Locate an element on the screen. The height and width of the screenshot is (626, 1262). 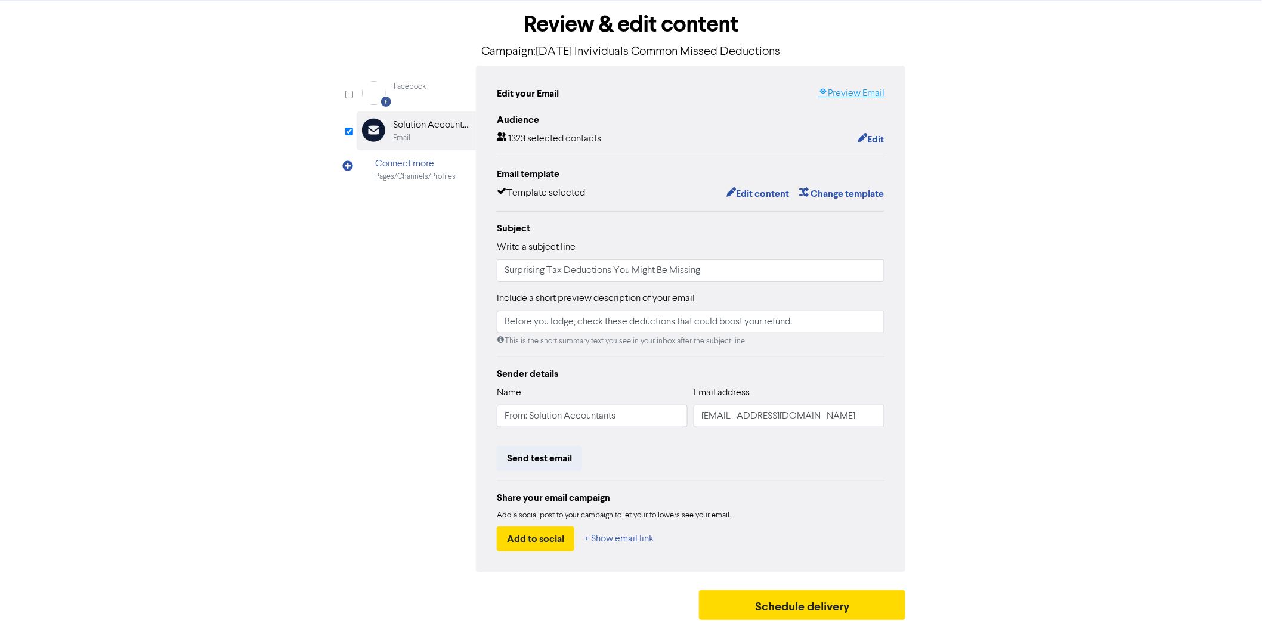
div: Solution Accountants is located at coordinates (431, 125).